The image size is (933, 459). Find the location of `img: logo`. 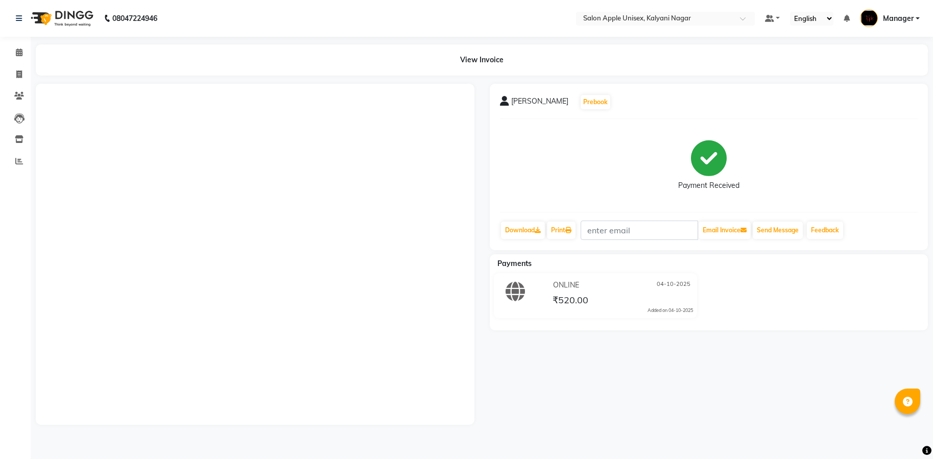

img: logo is located at coordinates (61, 18).